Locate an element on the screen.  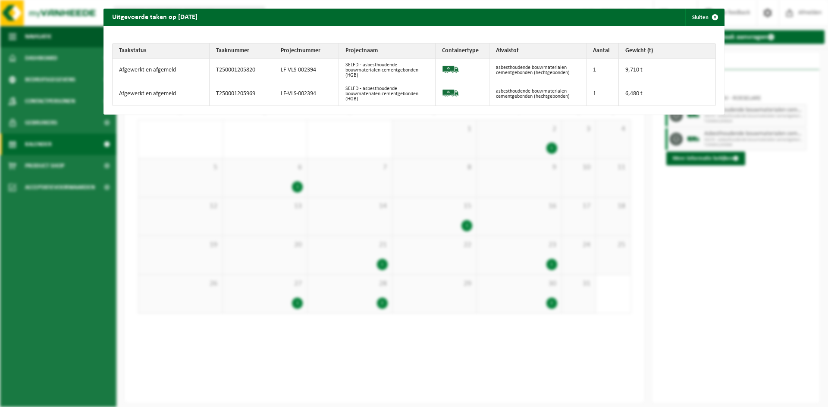
th: Afvalstof is located at coordinates (538, 51).